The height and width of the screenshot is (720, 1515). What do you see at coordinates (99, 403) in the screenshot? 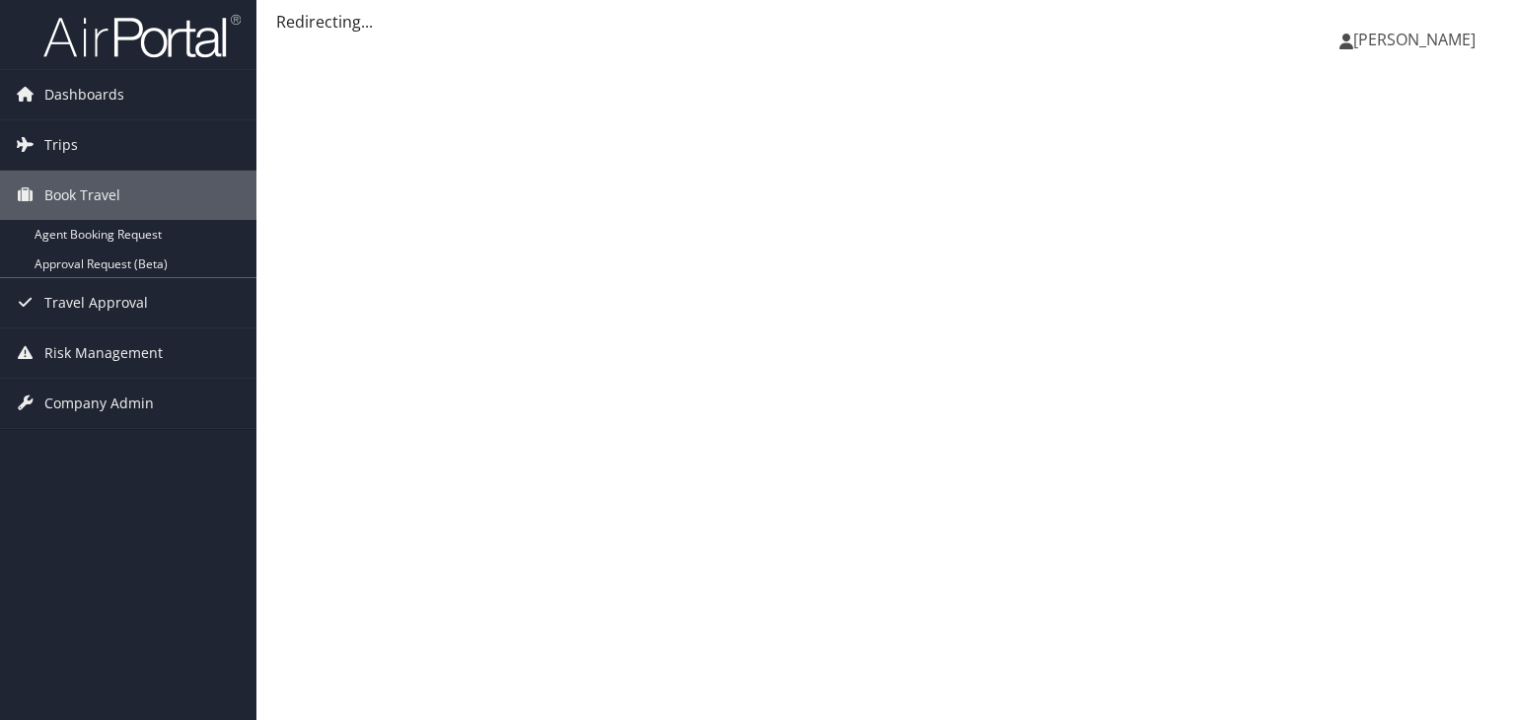
I see `span: Company Admin` at bounding box center [99, 403].